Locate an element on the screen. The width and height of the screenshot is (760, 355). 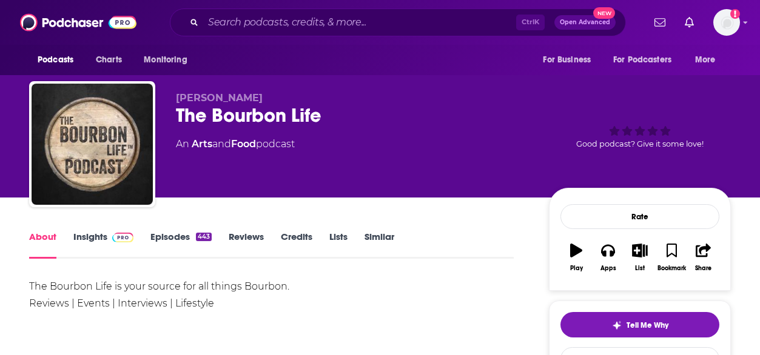
a: Lists is located at coordinates (338, 245).